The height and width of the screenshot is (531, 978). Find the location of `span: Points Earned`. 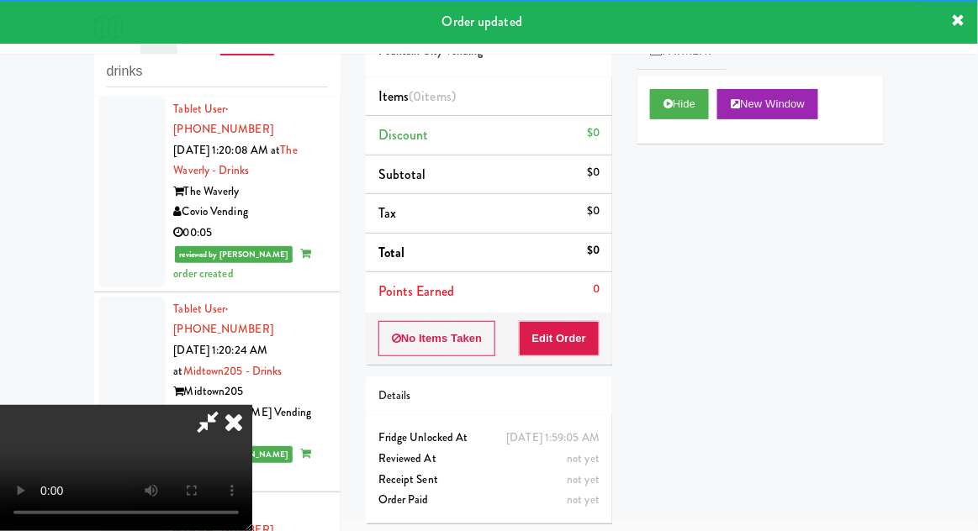

span: Points Earned is located at coordinates (416, 291).